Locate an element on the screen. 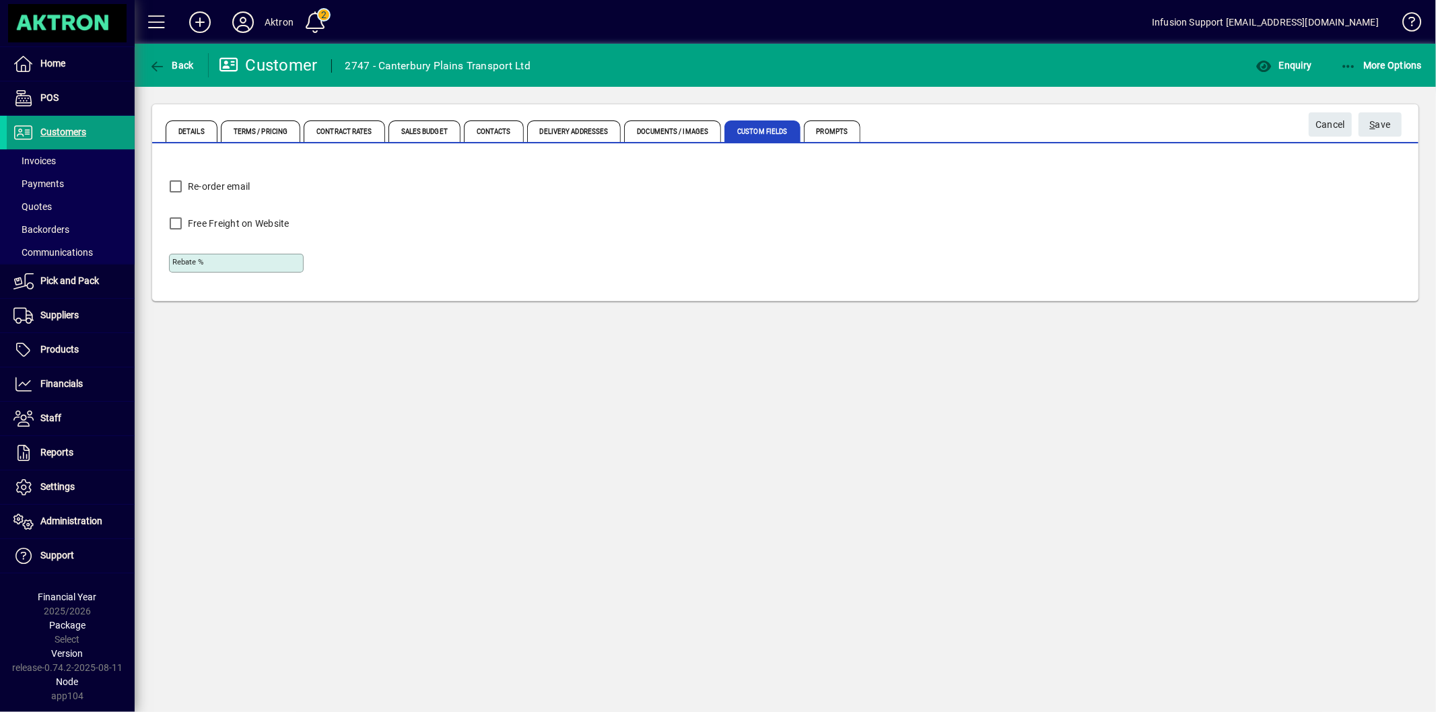  label: Free Freight on Website is located at coordinates (237, 223).